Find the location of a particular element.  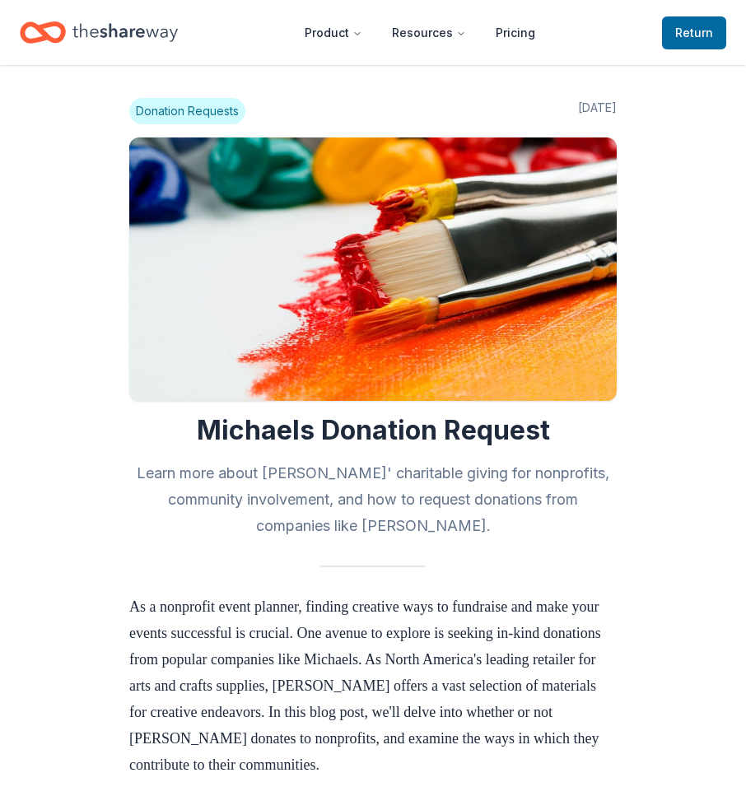

button: Resources is located at coordinates (429, 33).